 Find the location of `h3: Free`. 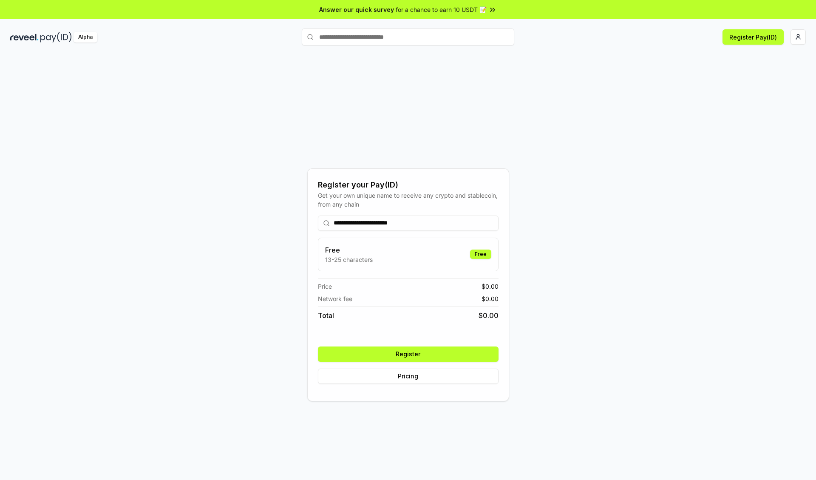

h3: Free is located at coordinates (349, 250).